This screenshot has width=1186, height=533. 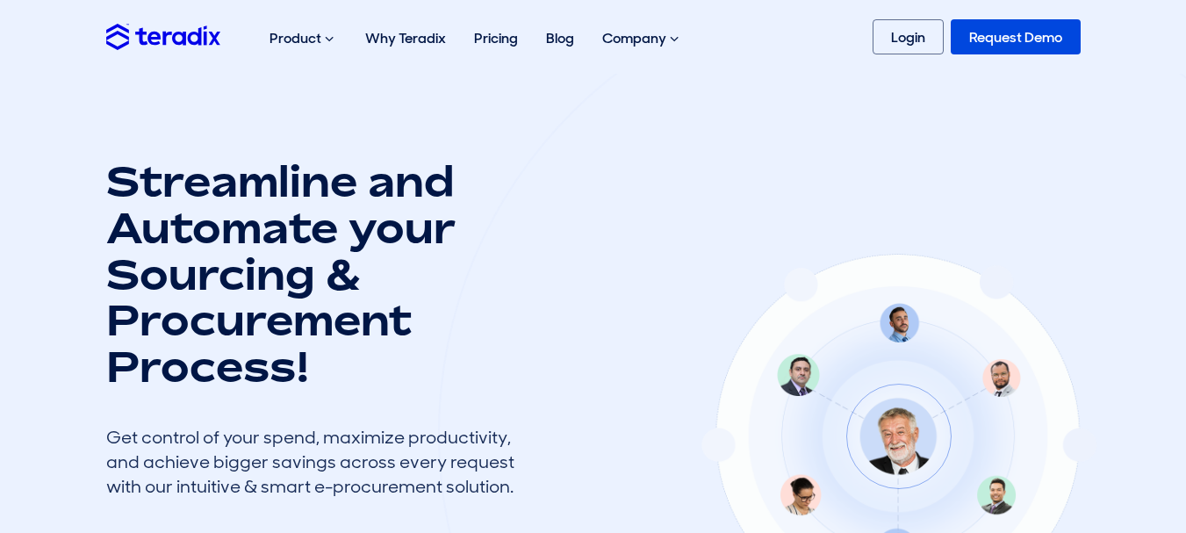 What do you see at coordinates (317, 274) in the screenshot?
I see `h1: Streamline and Automate your Sourcing & Procurement Process!` at bounding box center [317, 274].